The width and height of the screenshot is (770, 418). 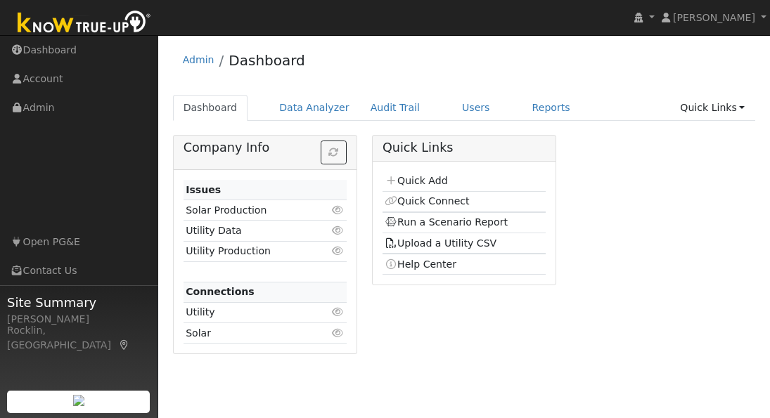 I want to click on a: Map, so click(x=124, y=345).